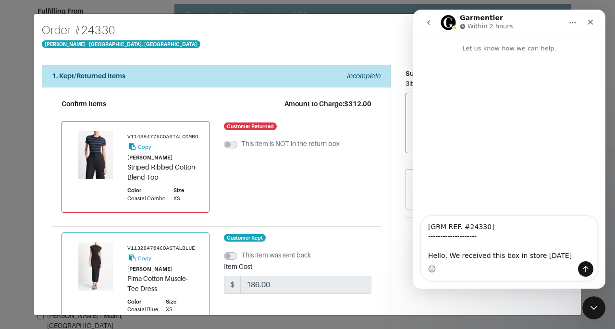  Describe the element at coordinates (121, 30) in the screenshot. I see `h4: Order # 24330` at that location.